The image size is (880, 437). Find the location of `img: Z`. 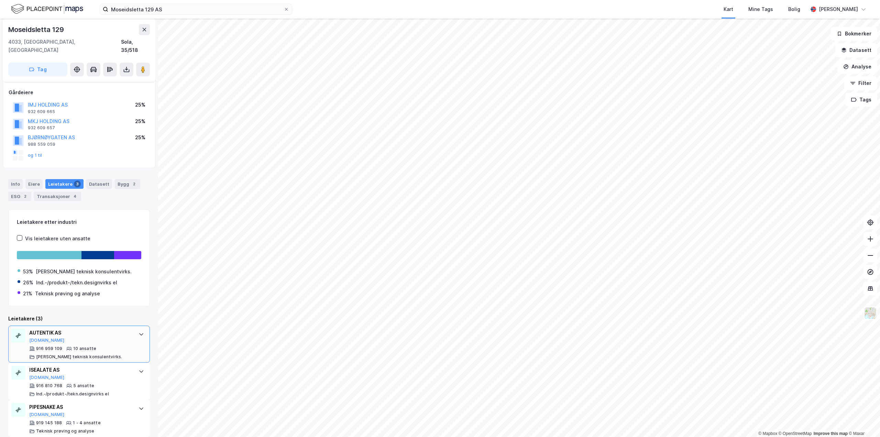

img: Z is located at coordinates (871, 313).